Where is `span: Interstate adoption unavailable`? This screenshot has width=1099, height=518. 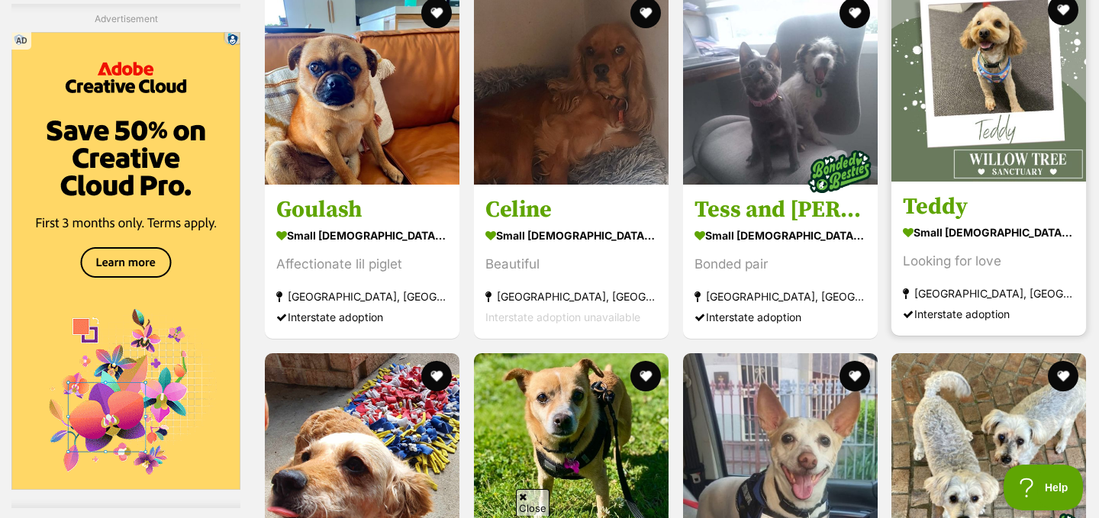 span: Interstate adoption unavailable is located at coordinates (563, 317).